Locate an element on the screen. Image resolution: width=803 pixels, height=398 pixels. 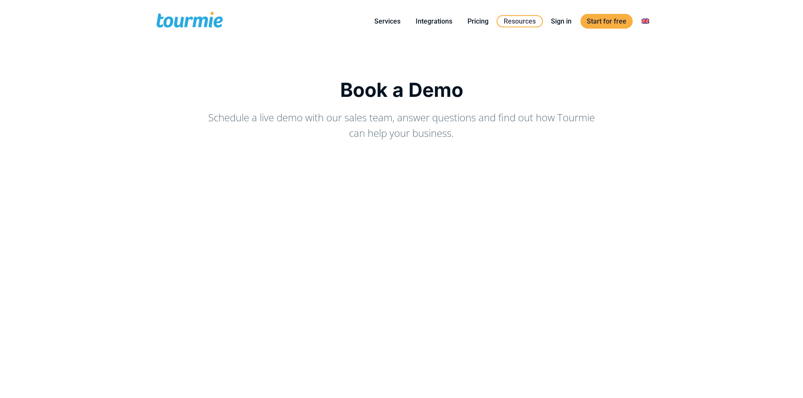
p: Schedule a live demo with our sales team, answer questions and find out how Tourmie can help your... is located at coordinates (402, 125).